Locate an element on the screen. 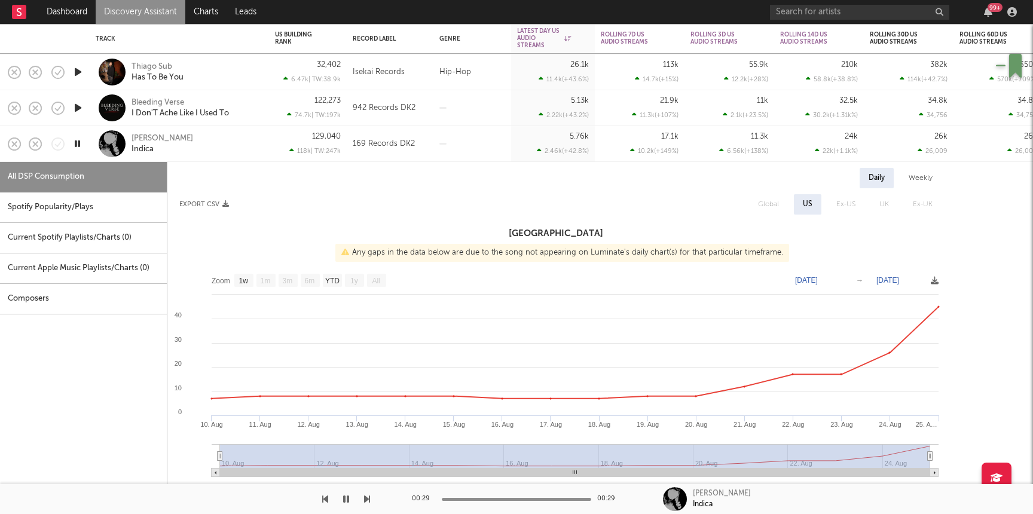 This screenshot has height=514, width=1033. div: 129,040 is located at coordinates (326, 136).